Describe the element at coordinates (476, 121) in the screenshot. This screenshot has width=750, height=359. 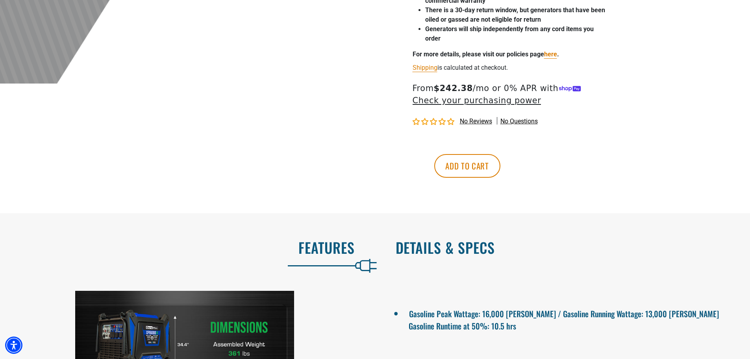
I see `span: No reviews` at that location.